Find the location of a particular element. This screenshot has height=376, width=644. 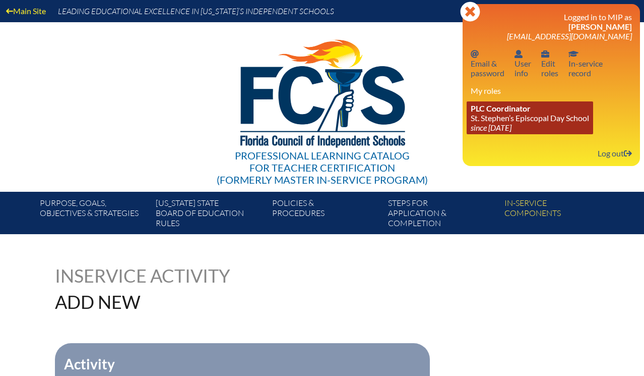

a: Purpose, goals,objectives & strategies is located at coordinates (94, 215).